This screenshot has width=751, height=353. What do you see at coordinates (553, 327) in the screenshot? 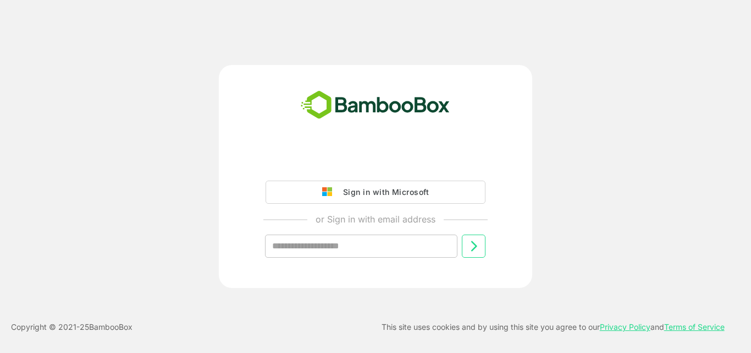
I see `p: This site uses cookies and by using this site you agree to our and` at bounding box center [553, 327].